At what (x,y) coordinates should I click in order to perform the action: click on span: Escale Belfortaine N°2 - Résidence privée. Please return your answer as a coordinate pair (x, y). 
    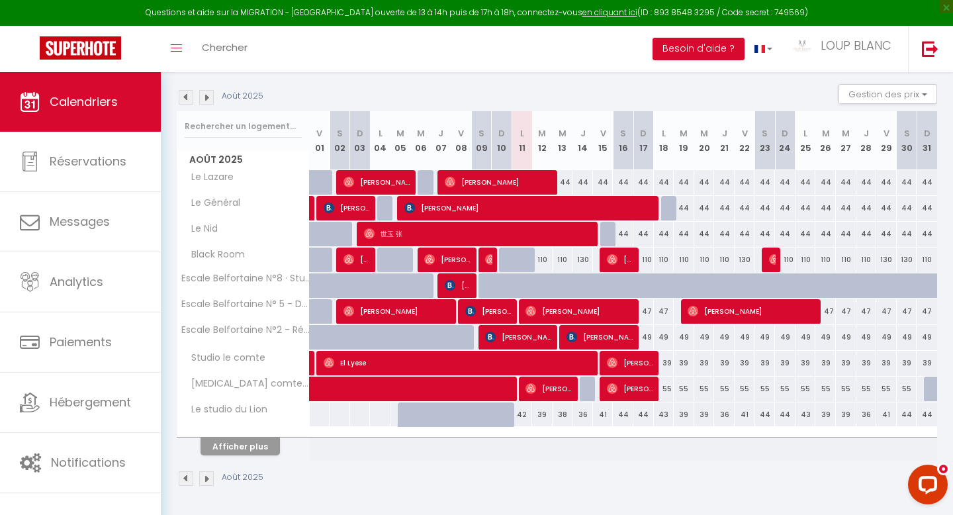
    Looking at the image, I should click on (246, 330).